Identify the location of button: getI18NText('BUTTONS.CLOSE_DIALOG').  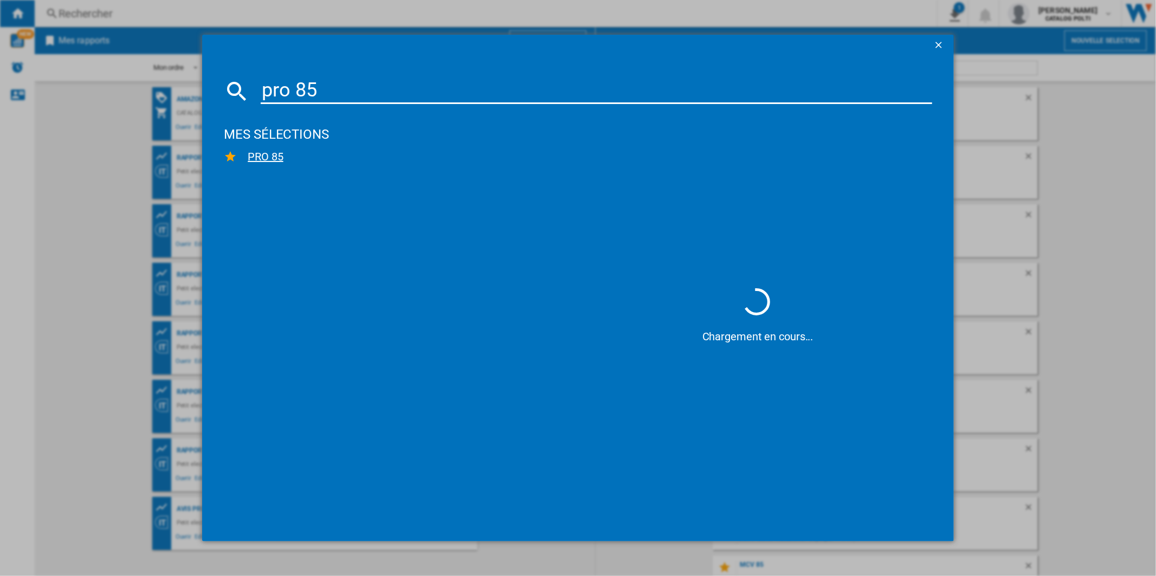
(940, 46).